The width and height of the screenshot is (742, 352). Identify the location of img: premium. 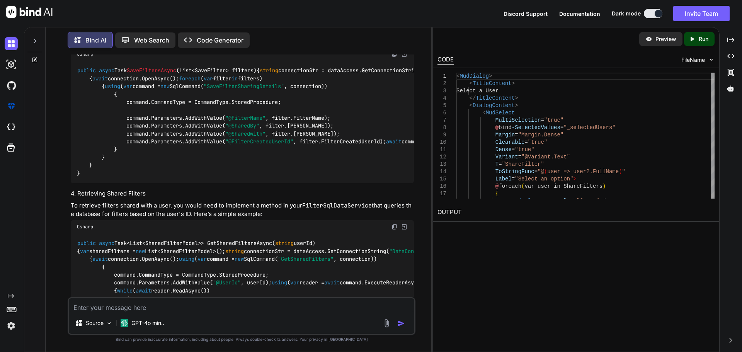
(11, 106).